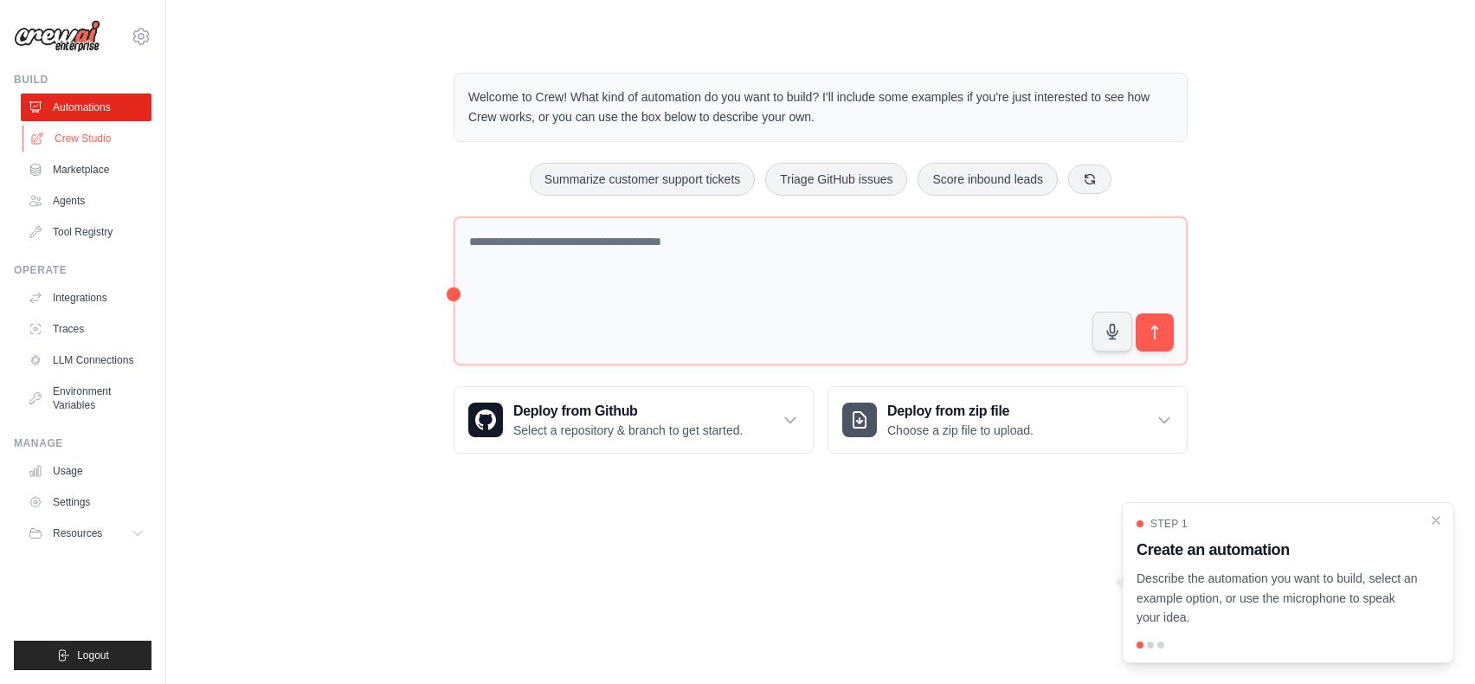 This screenshot has width=1475, height=684. Describe the element at coordinates (82, 655) in the screenshot. I see `button: Logout` at that location.